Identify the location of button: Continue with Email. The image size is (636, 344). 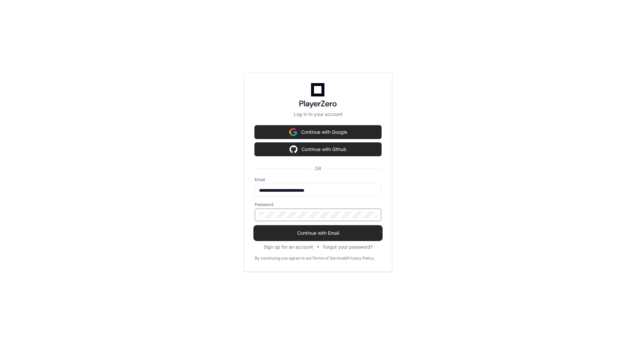
(318, 233).